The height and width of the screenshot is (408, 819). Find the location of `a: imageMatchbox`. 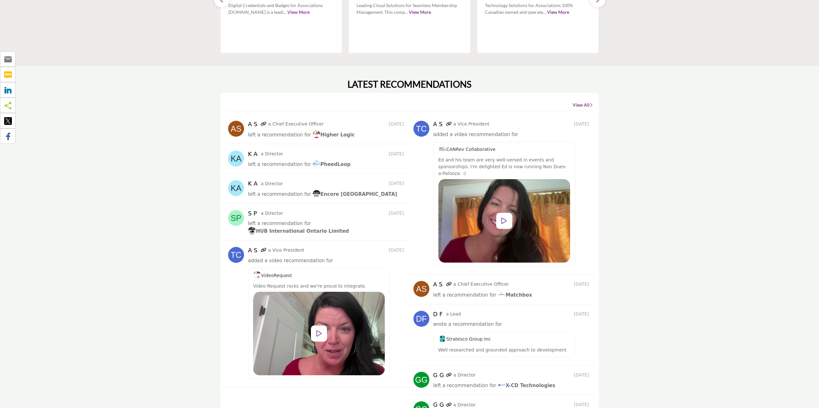

a: imageMatchbox is located at coordinates (515, 295).